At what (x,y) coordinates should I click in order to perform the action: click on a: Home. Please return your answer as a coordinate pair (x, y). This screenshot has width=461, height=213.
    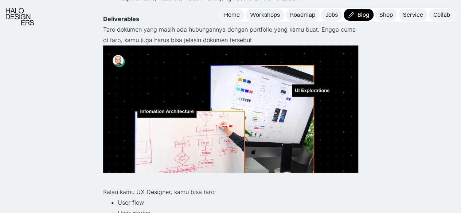
    Looking at the image, I should click on (232, 15).